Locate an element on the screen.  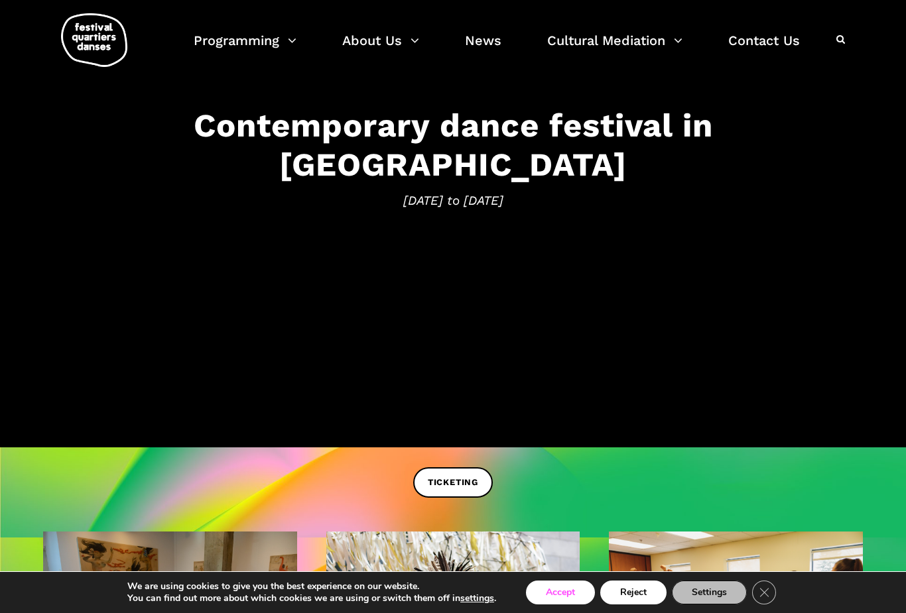
button: settings is located at coordinates (477, 599).